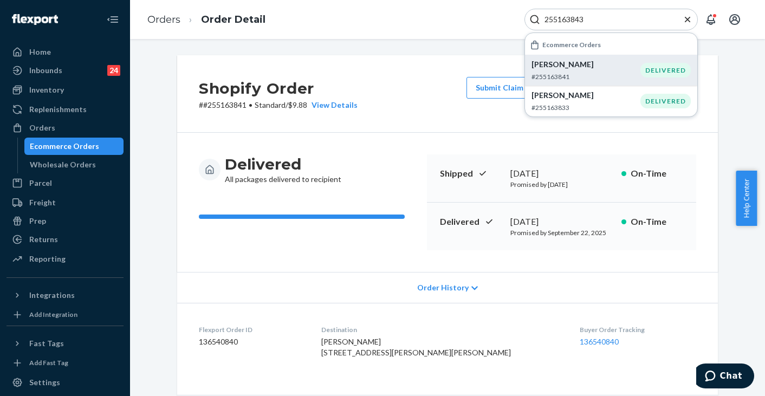 This screenshot has width=765, height=396. What do you see at coordinates (65, 363) in the screenshot?
I see `a: Add Fast Tag` at bounding box center [65, 363].